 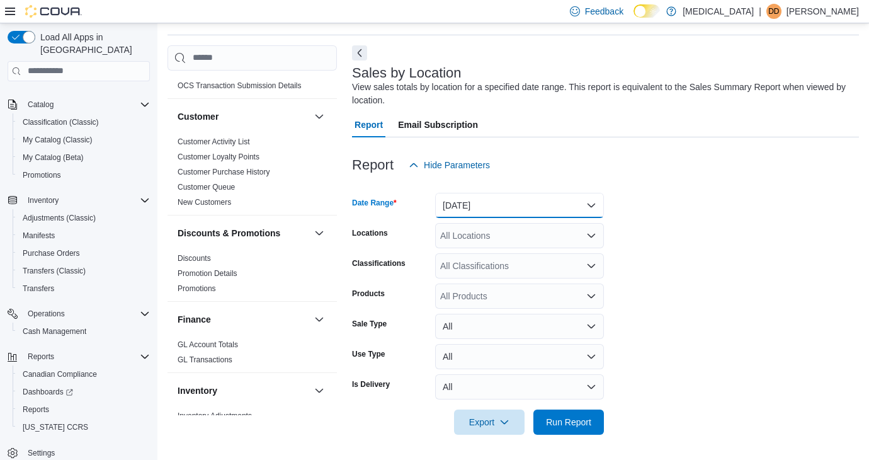 I want to click on a: Customer Queue, so click(x=206, y=187).